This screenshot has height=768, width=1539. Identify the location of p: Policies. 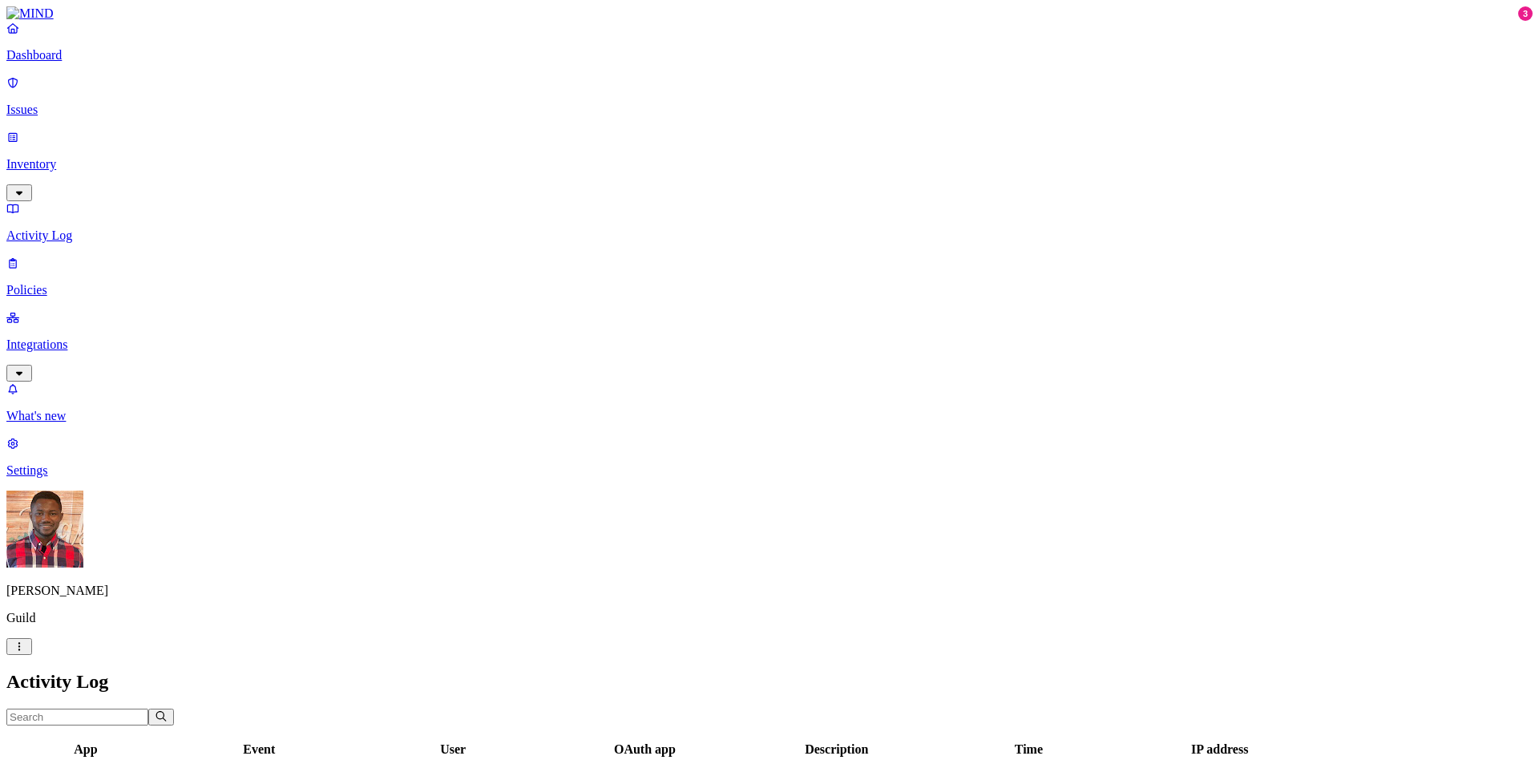
(770, 290).